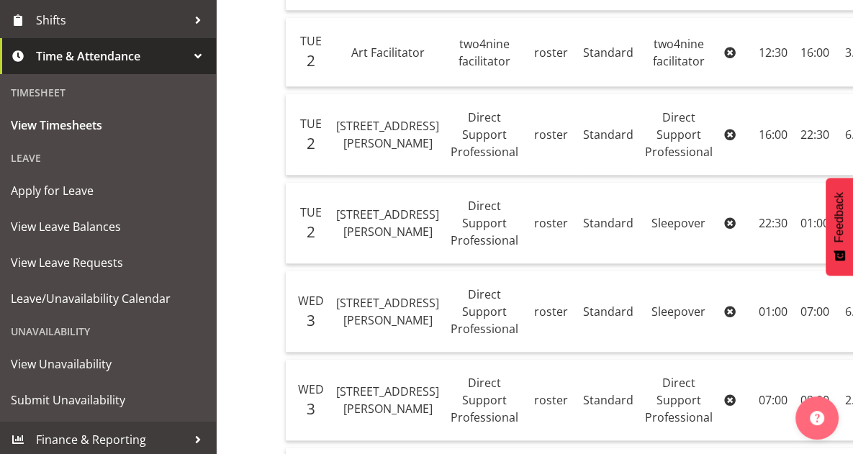 The height and width of the screenshot is (454, 853). I want to click on a: View Leave Requests, so click(108, 263).